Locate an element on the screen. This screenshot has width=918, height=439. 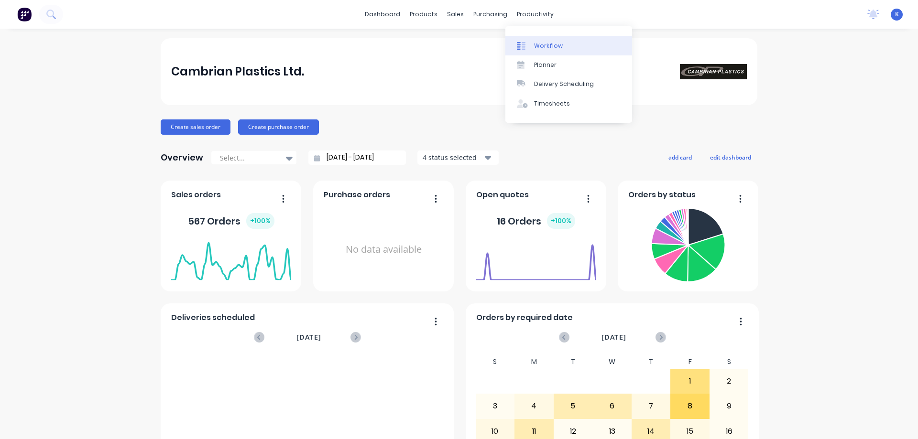
a: Workflow is located at coordinates (568, 45).